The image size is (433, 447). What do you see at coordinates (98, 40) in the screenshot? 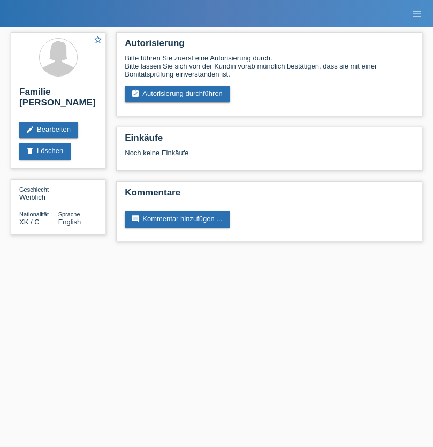
I see `i: star_border` at bounding box center [98, 40].